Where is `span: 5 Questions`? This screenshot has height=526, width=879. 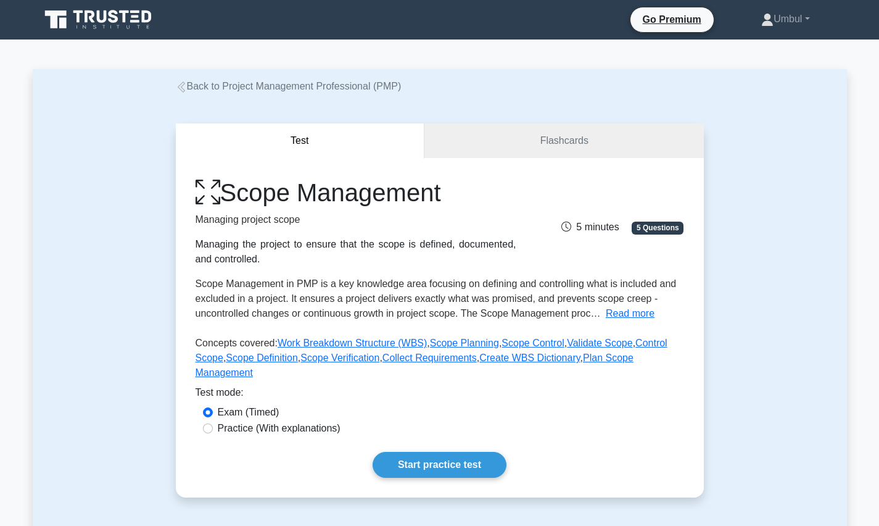 span: 5 Questions is located at coordinates (658, 228).